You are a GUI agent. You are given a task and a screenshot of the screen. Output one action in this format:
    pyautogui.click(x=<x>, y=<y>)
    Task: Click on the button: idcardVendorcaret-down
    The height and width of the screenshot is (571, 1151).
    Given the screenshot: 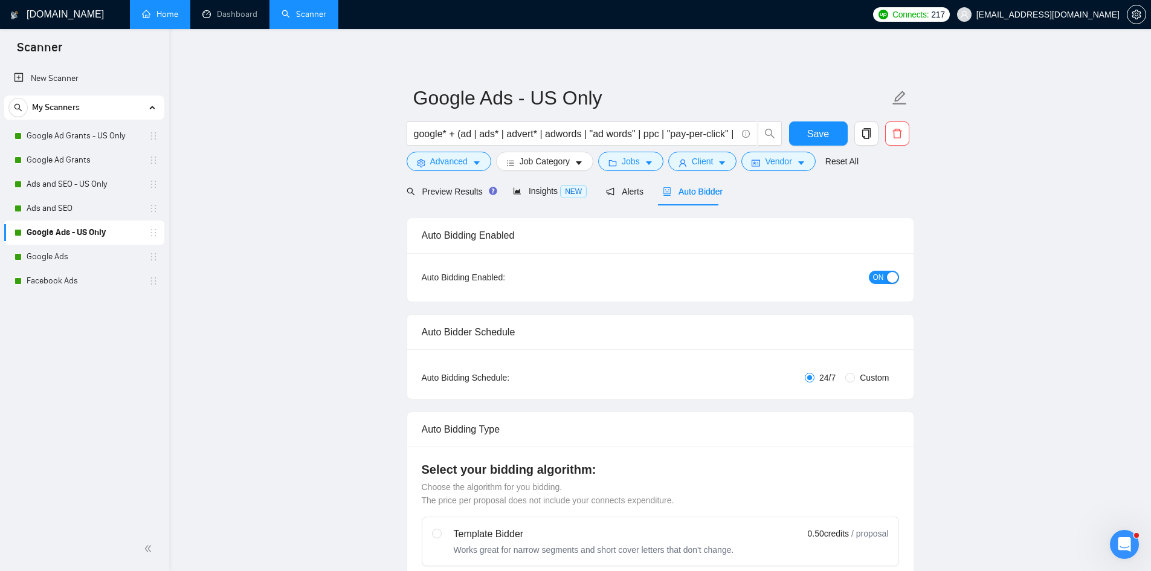 What is the action you would take?
    pyautogui.click(x=778, y=161)
    